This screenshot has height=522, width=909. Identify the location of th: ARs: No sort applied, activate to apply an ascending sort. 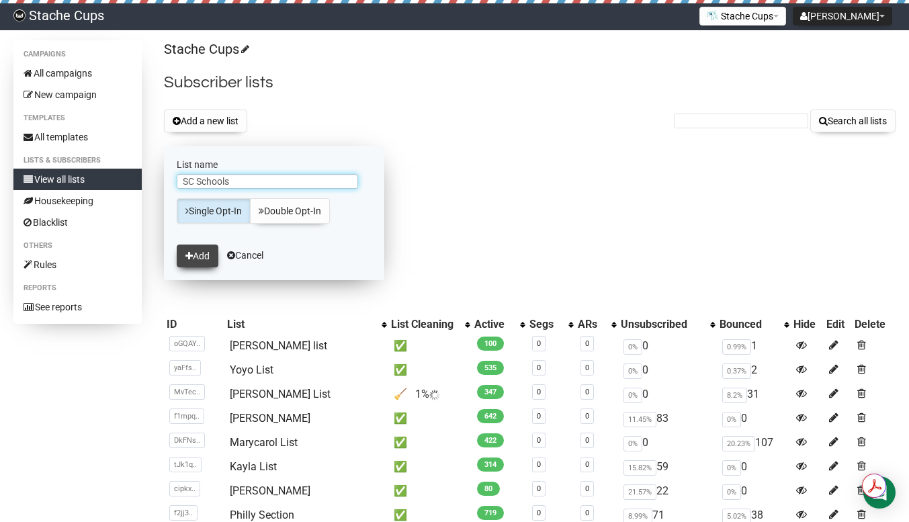
(597, 325).